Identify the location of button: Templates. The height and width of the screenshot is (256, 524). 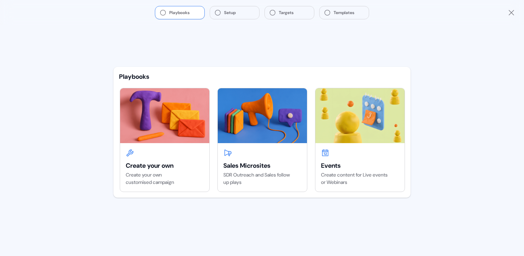
(344, 13).